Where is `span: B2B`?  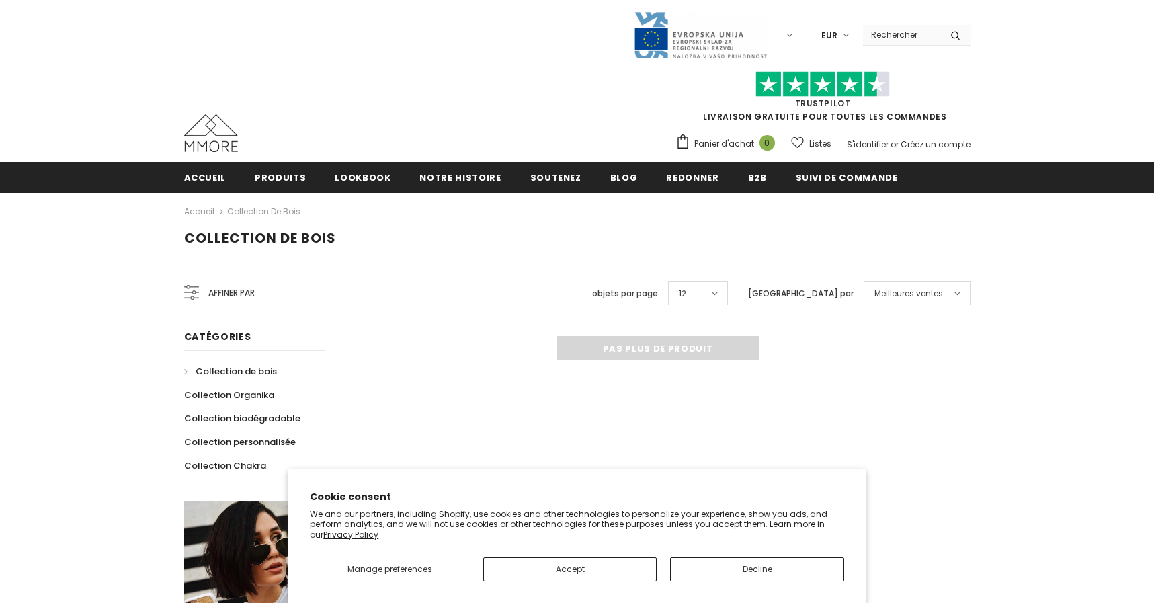
span: B2B is located at coordinates (758, 177).